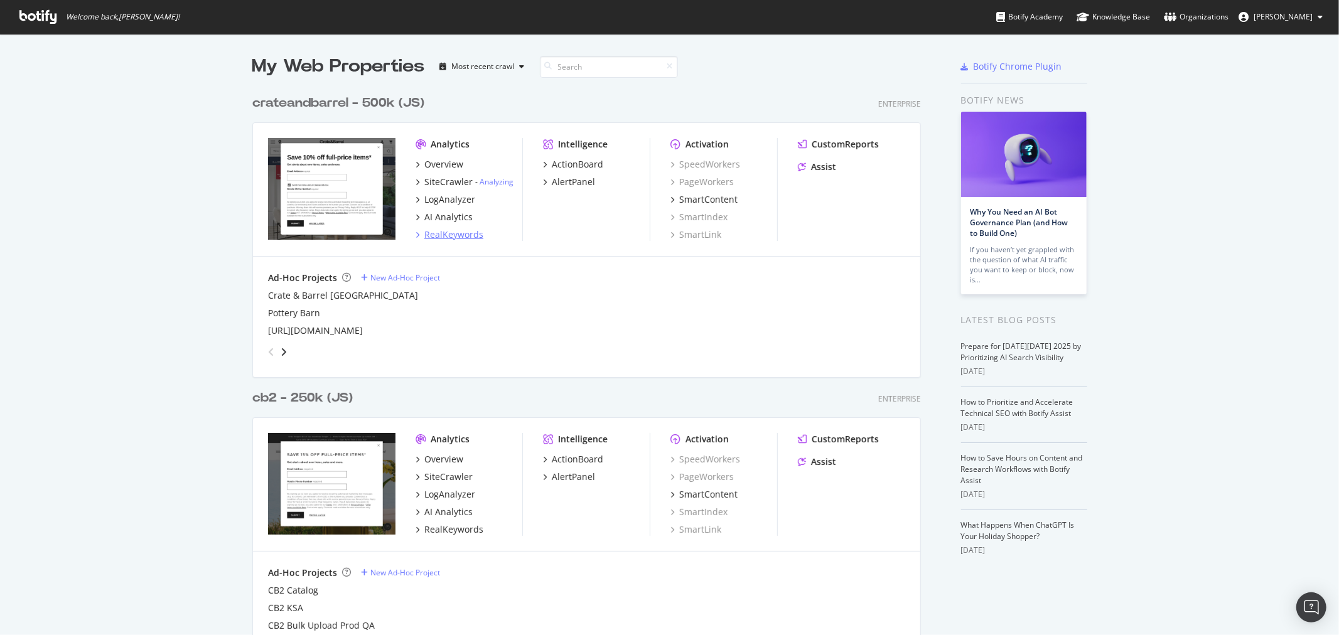 This screenshot has height=635, width=1339. I want to click on div: Botify Academy, so click(1029, 17).